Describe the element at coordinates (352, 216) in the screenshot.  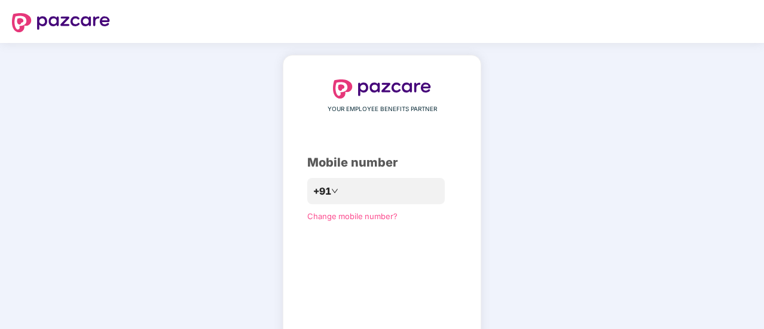
I see `span: Change mobile number?` at that location.